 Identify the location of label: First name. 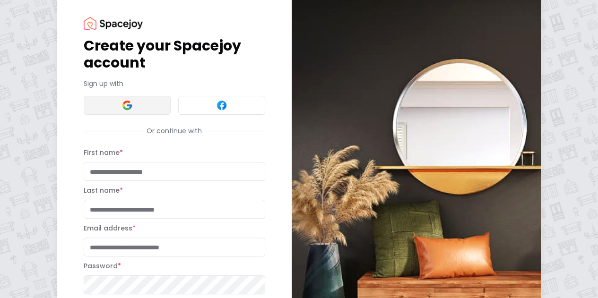
(103, 153).